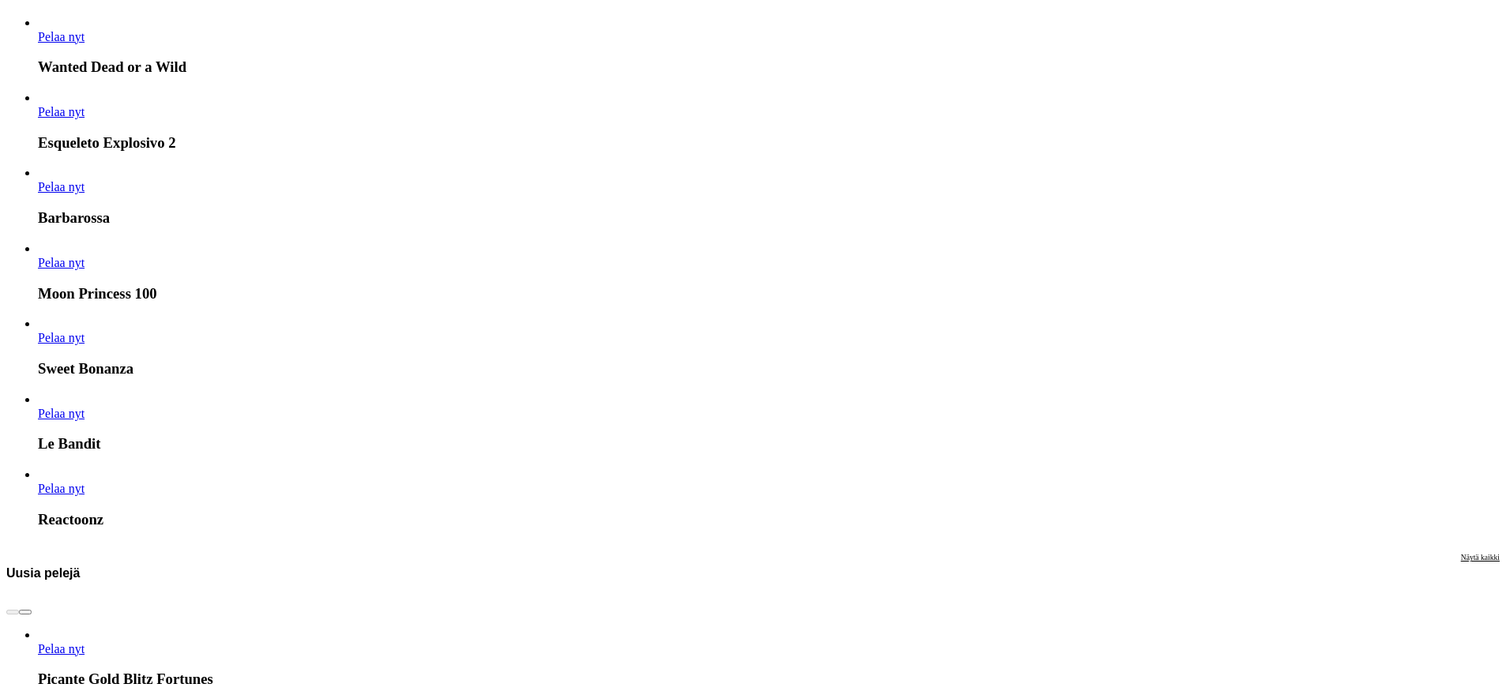 This screenshot has height=695, width=1506. What do you see at coordinates (768, 422) in the screenshot?
I see `article: Le Bandit` at bounding box center [768, 422].